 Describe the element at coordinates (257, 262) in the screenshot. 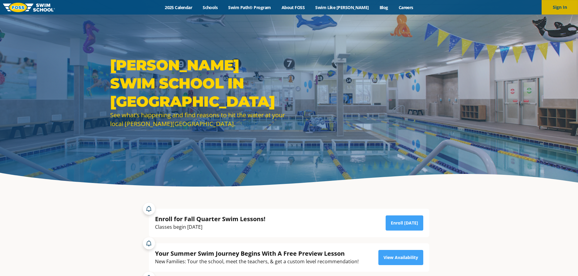

I see `div: New Families: Tour the school, meet the teachers, & get a custom level recommendation!` at that location.